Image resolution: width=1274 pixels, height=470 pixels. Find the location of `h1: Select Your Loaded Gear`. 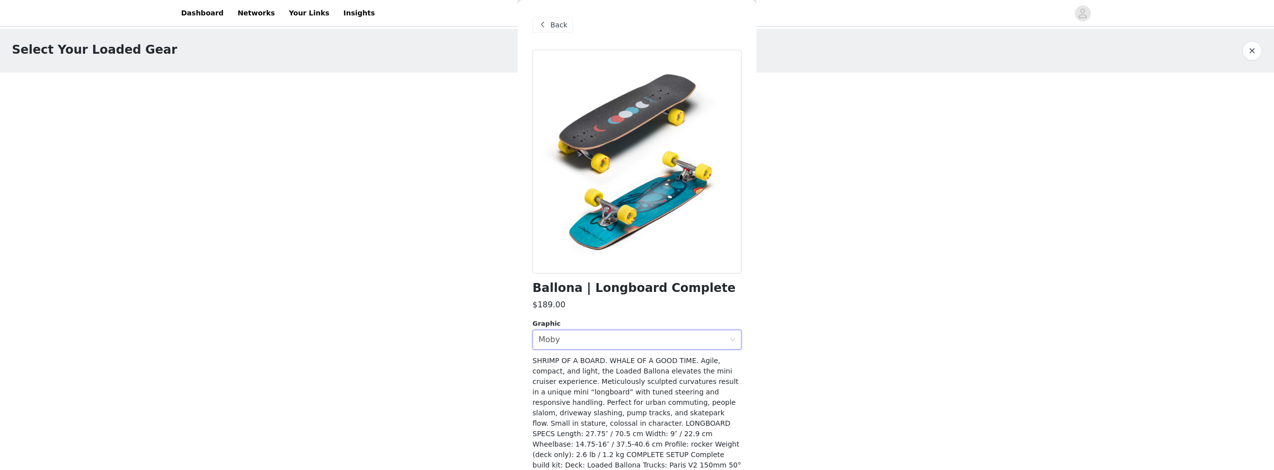

h1: Select Your Loaded Gear is located at coordinates (95, 50).